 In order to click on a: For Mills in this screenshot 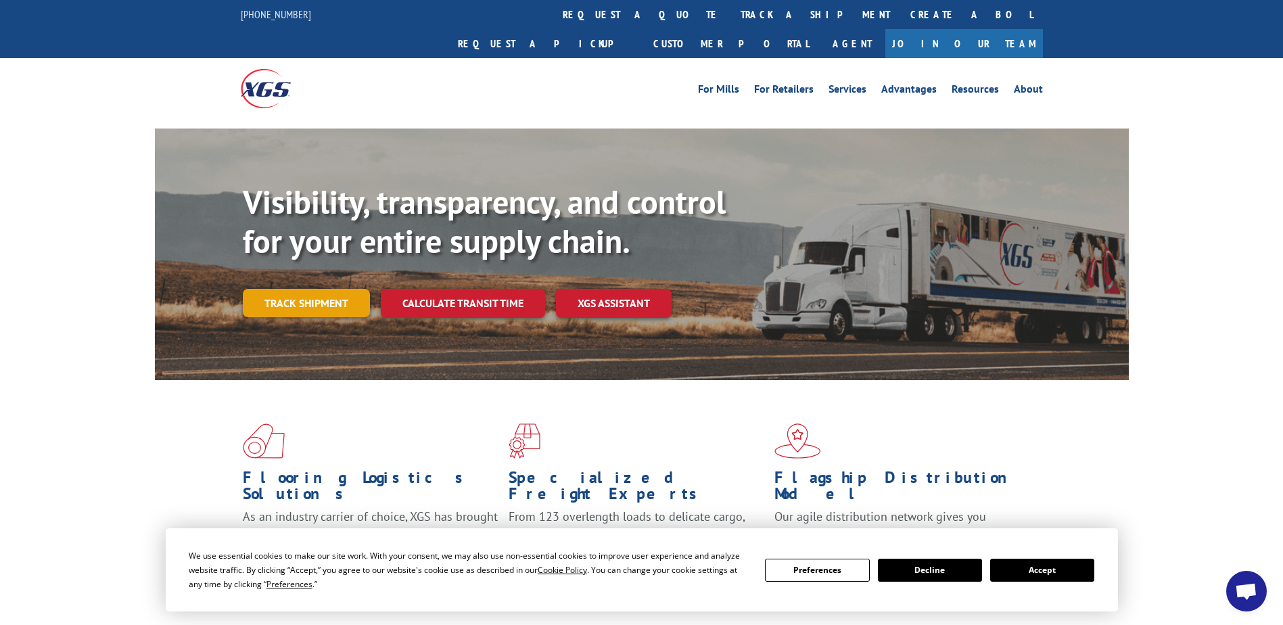, I will do `click(718, 91)`.